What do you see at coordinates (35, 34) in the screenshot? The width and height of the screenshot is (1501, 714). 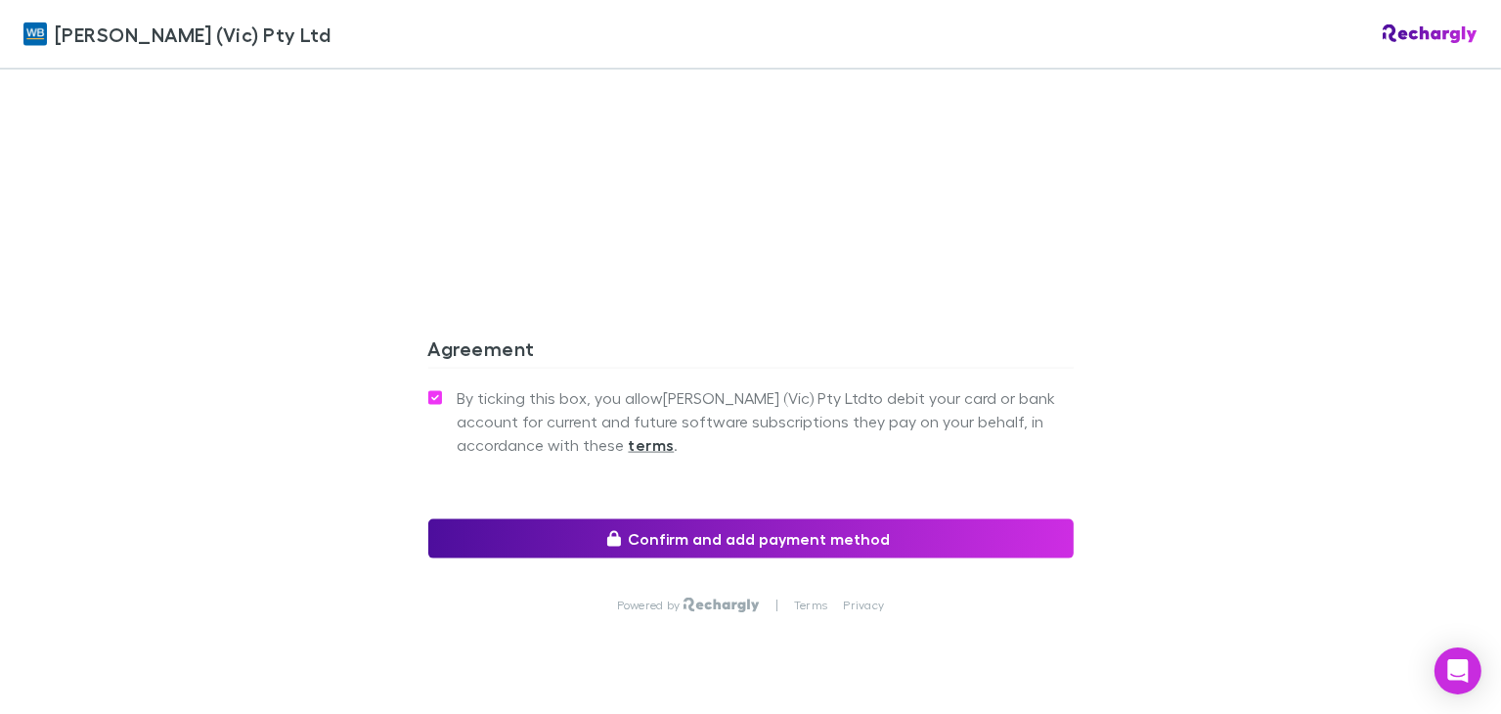 I see `img: William Buck (Vic) Pty Ltd's Logo` at bounding box center [35, 34].